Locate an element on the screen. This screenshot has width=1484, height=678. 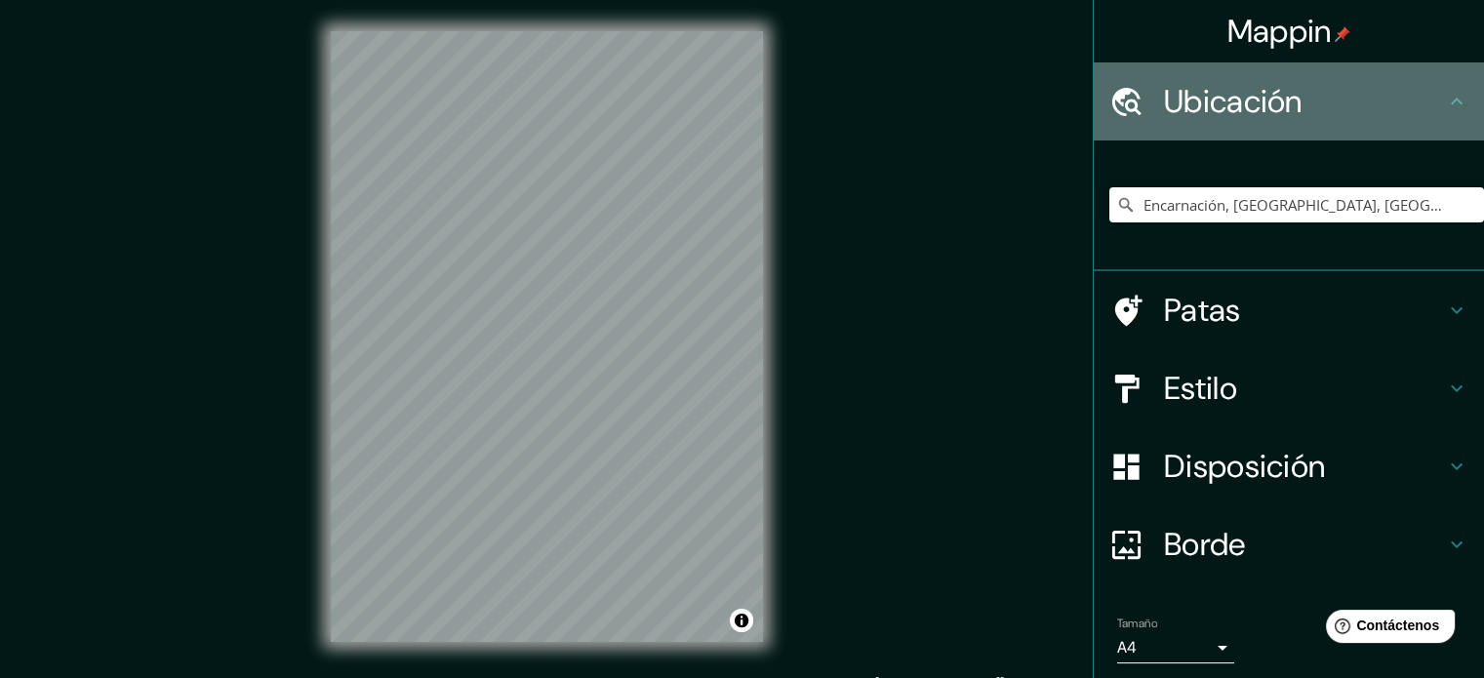
font: Patas is located at coordinates (1202, 310).